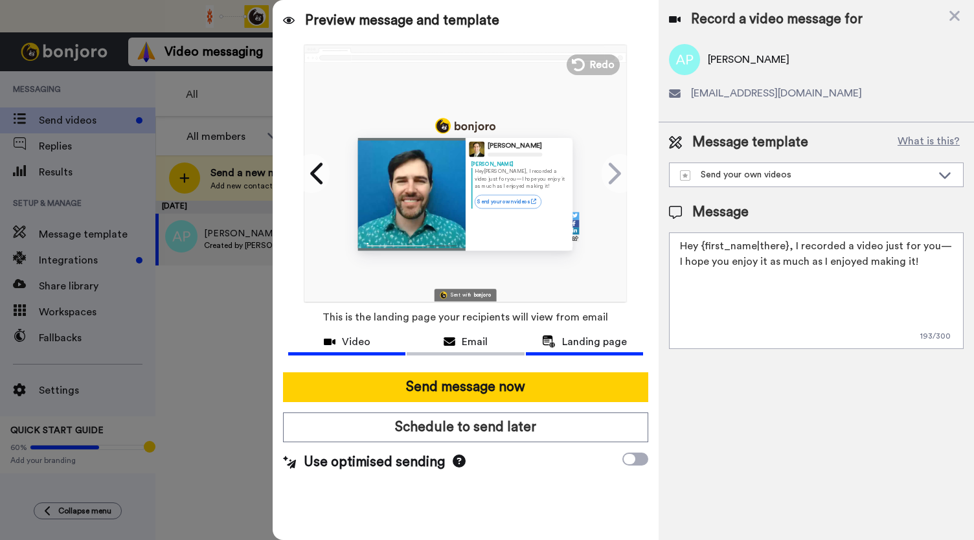 Image resolution: width=974 pixels, height=540 pixels. Describe the element at coordinates (462, 295) in the screenshot. I see `div: Sent with` at that location.